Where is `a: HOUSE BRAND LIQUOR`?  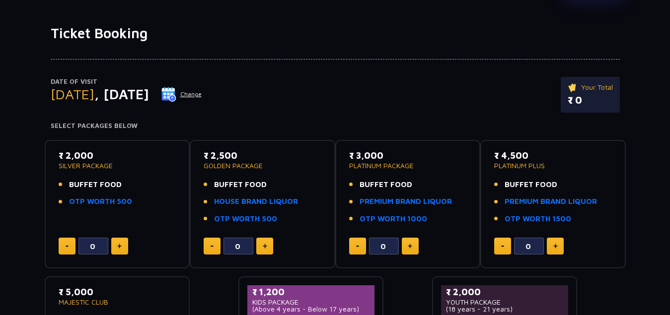
a: HOUSE BRAND LIQUOR is located at coordinates (256, 202).